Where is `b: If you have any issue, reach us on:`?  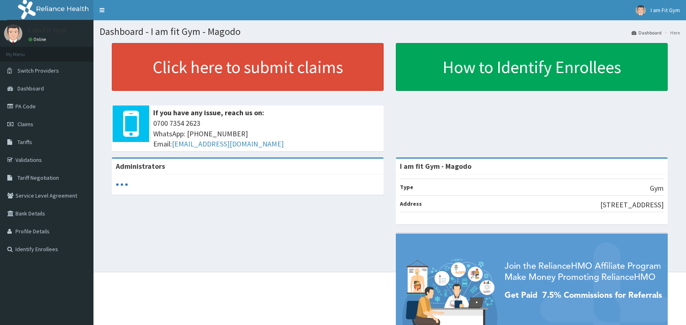 b: If you have any issue, reach us on: is located at coordinates (208, 113).